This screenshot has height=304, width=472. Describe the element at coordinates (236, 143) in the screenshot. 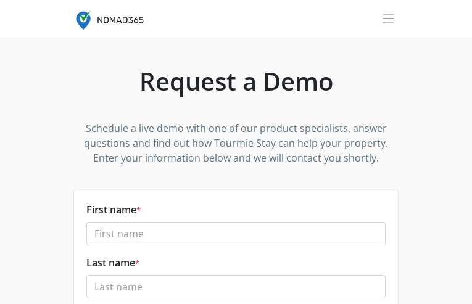

I see `p: Schedule a live demo with one of our product specialists, answer questions and find out how Tourm...` at that location.